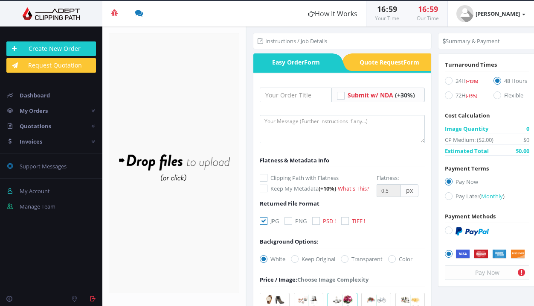 The height and width of the screenshot is (306, 534). Describe the element at coordinates (523, 151) in the screenshot. I see `span: $0.00` at that location.